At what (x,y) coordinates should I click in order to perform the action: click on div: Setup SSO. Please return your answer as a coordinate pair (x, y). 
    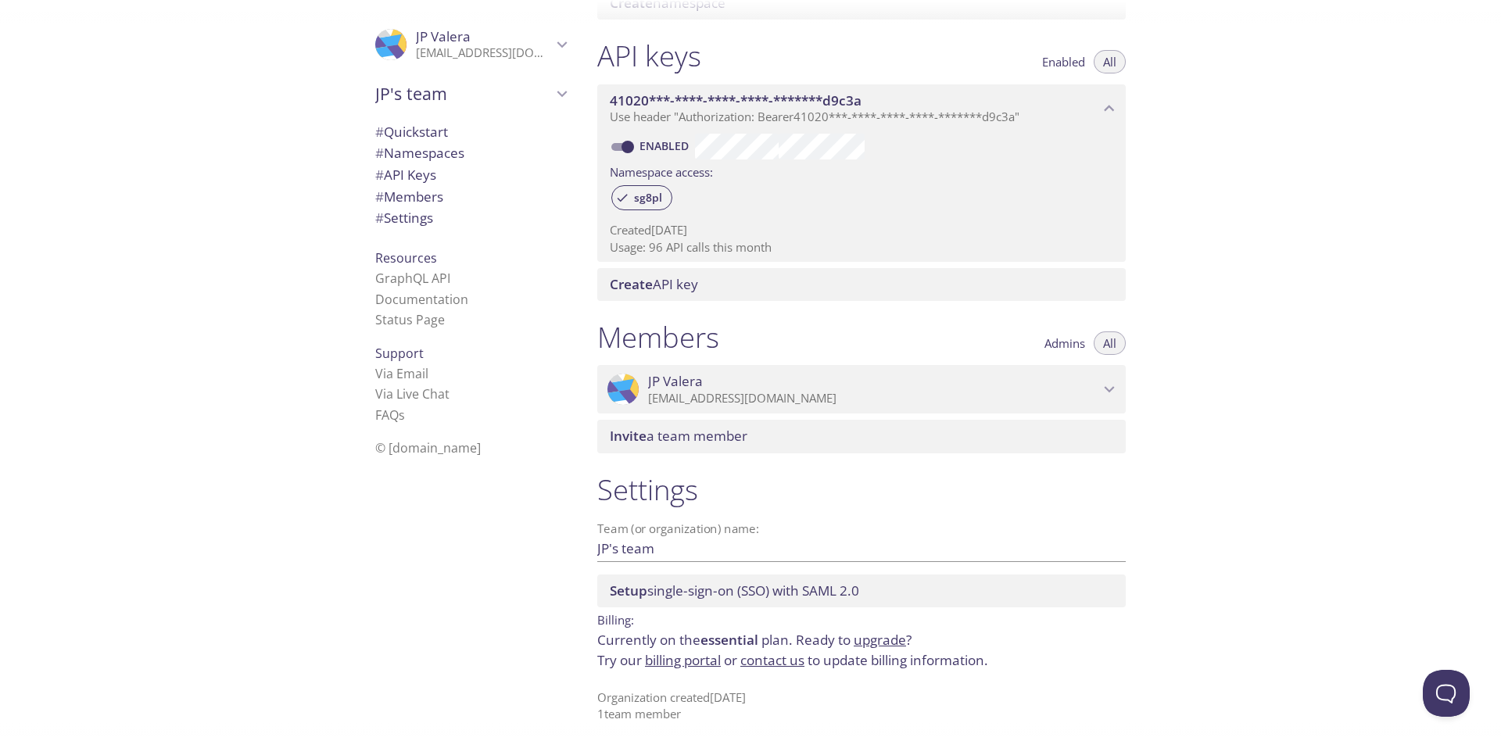
    Looking at the image, I should click on (861, 591).